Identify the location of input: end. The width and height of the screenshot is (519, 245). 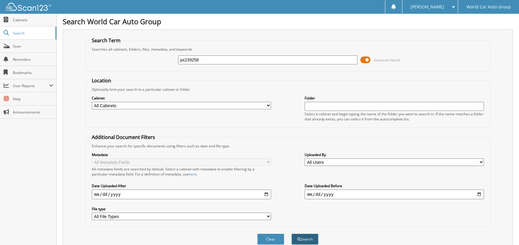
(395, 195).